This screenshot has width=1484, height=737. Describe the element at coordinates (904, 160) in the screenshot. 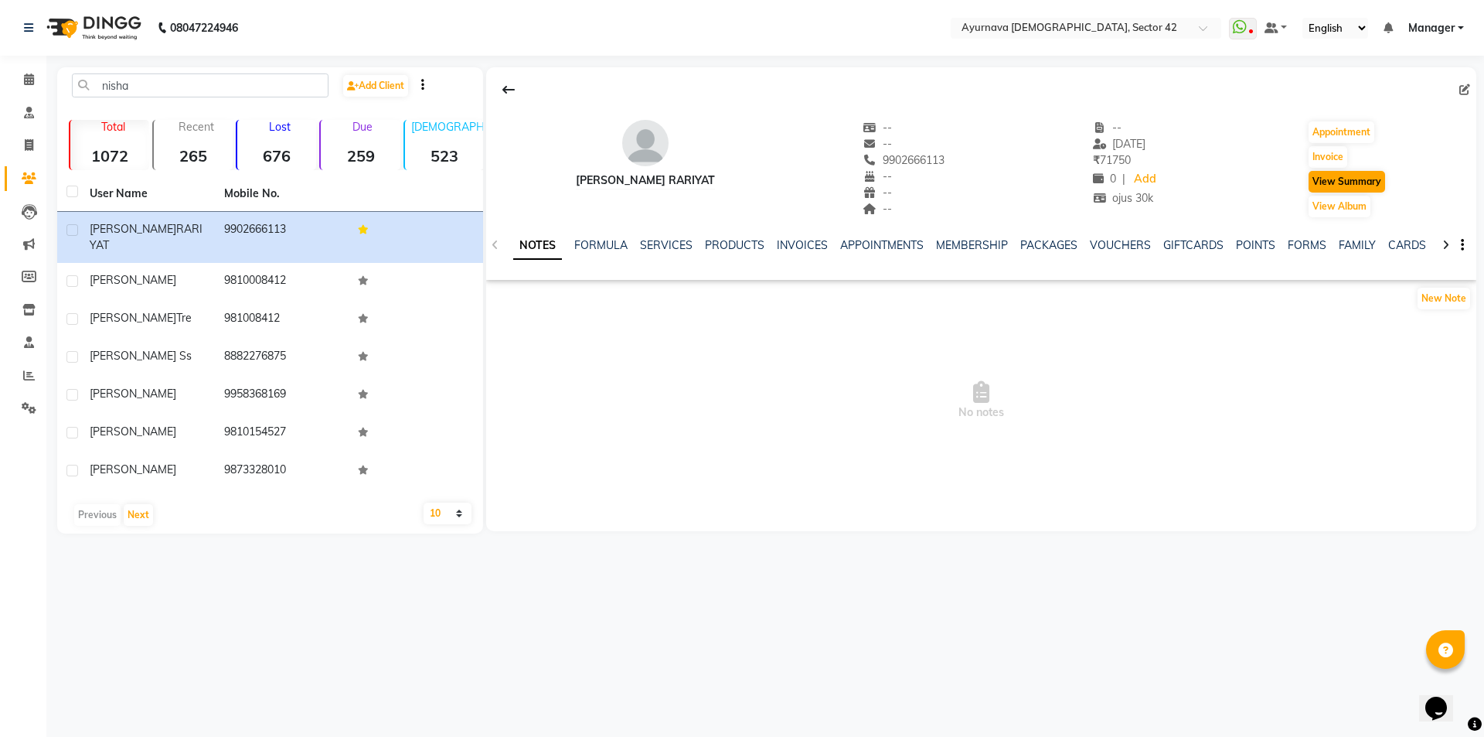

I see `span: 9902666113` at that location.